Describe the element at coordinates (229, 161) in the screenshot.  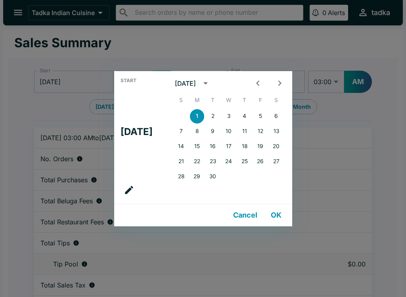
I see `button: 24` at that location.